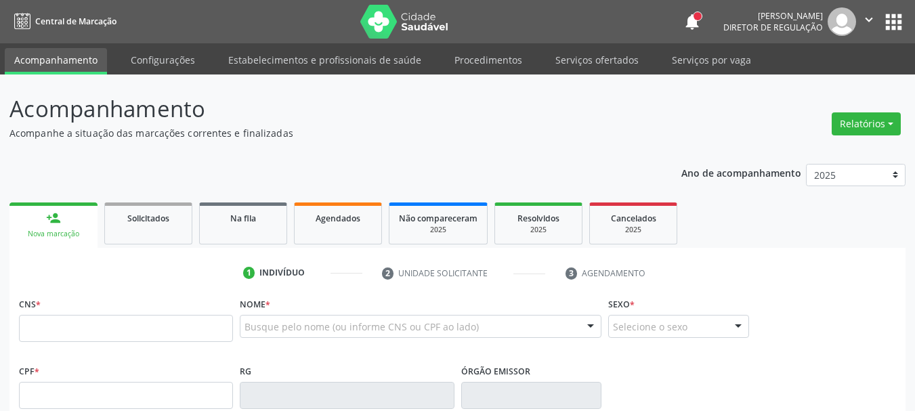 The height and width of the screenshot is (411, 915). I want to click on a: Acompanhamento, so click(56, 61).